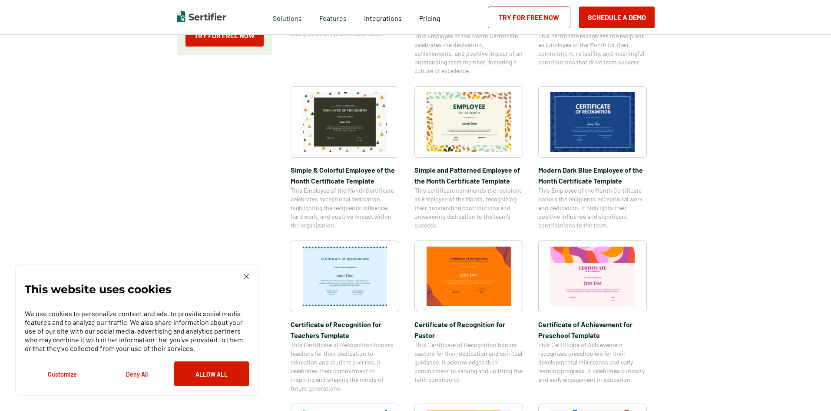 The height and width of the screenshot is (411, 831). What do you see at coordinates (345, 175) in the screenshot?
I see `span: Simple & Colorful Employee of the Month Certificate Template` at bounding box center [345, 175].